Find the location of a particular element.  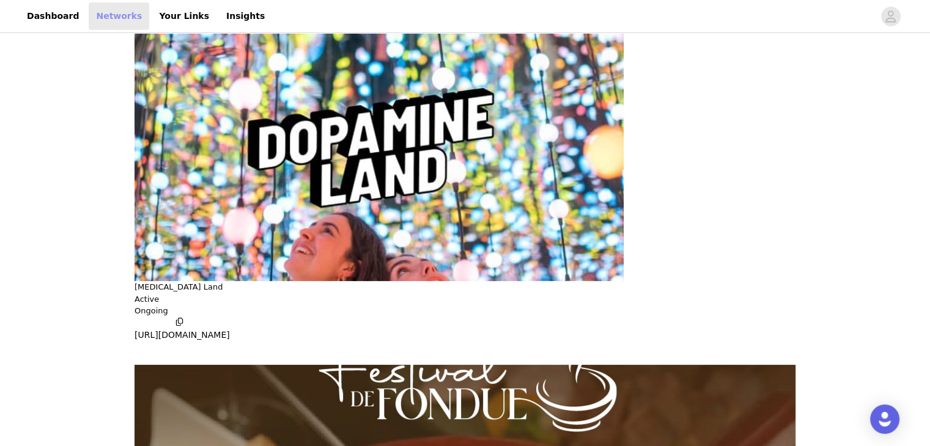

p: Ongoing is located at coordinates (465, 311).